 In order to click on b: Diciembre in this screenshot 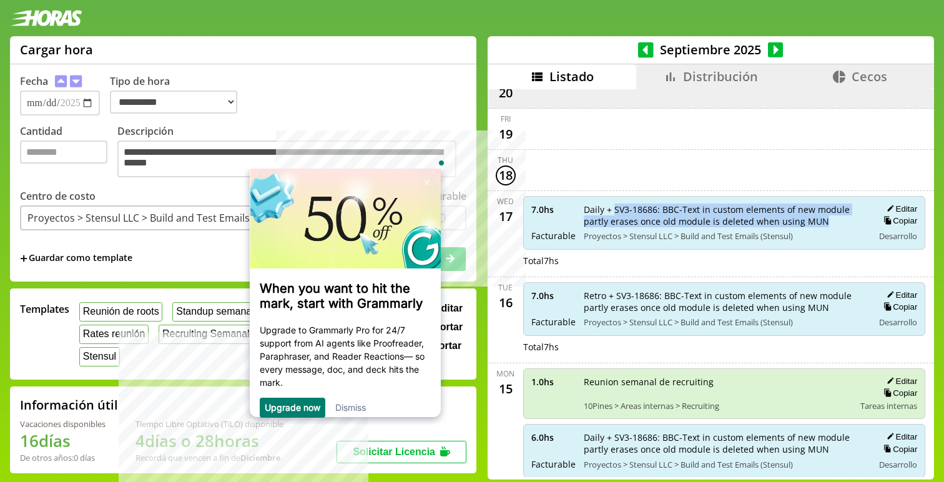, I will do `click(260, 458)`.